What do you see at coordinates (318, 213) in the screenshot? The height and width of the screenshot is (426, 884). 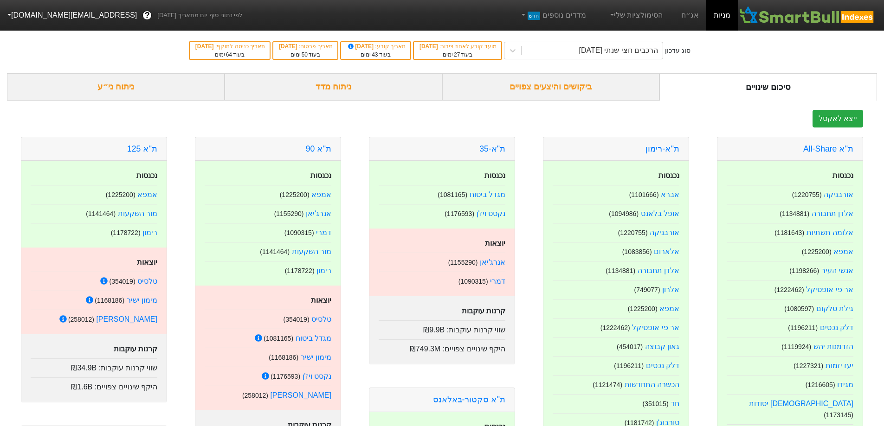 I see `a: אנרג'יאן` at bounding box center [318, 213].